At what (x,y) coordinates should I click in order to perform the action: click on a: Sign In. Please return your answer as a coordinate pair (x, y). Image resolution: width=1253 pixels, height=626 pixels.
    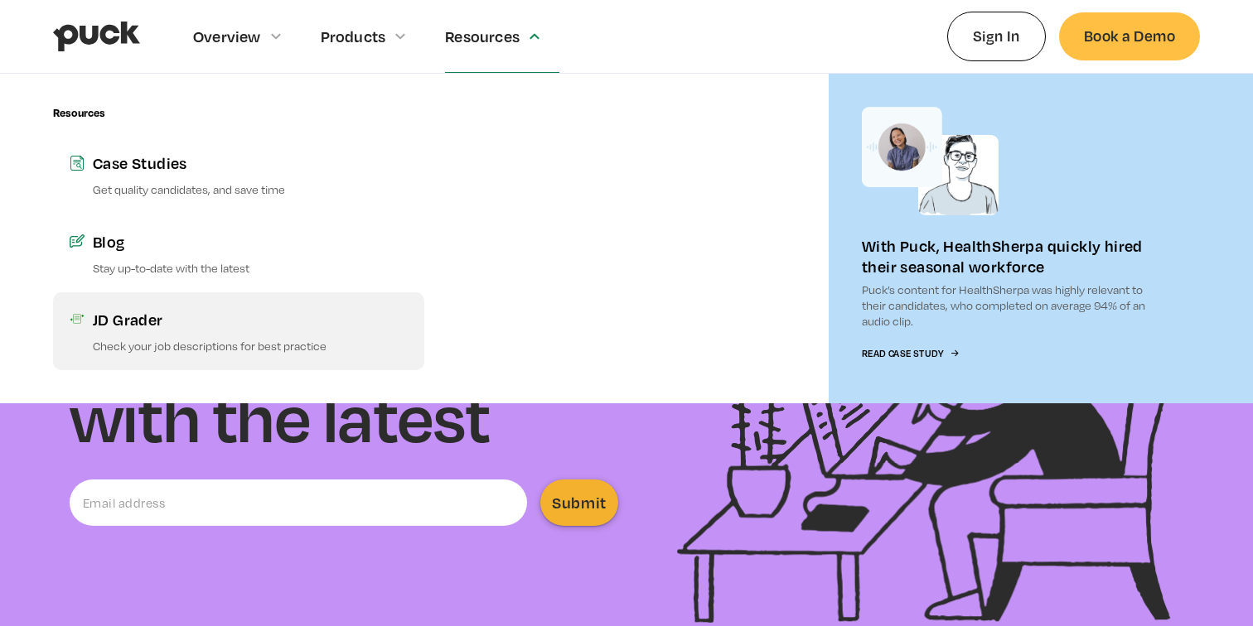
    Looking at the image, I should click on (996, 36).